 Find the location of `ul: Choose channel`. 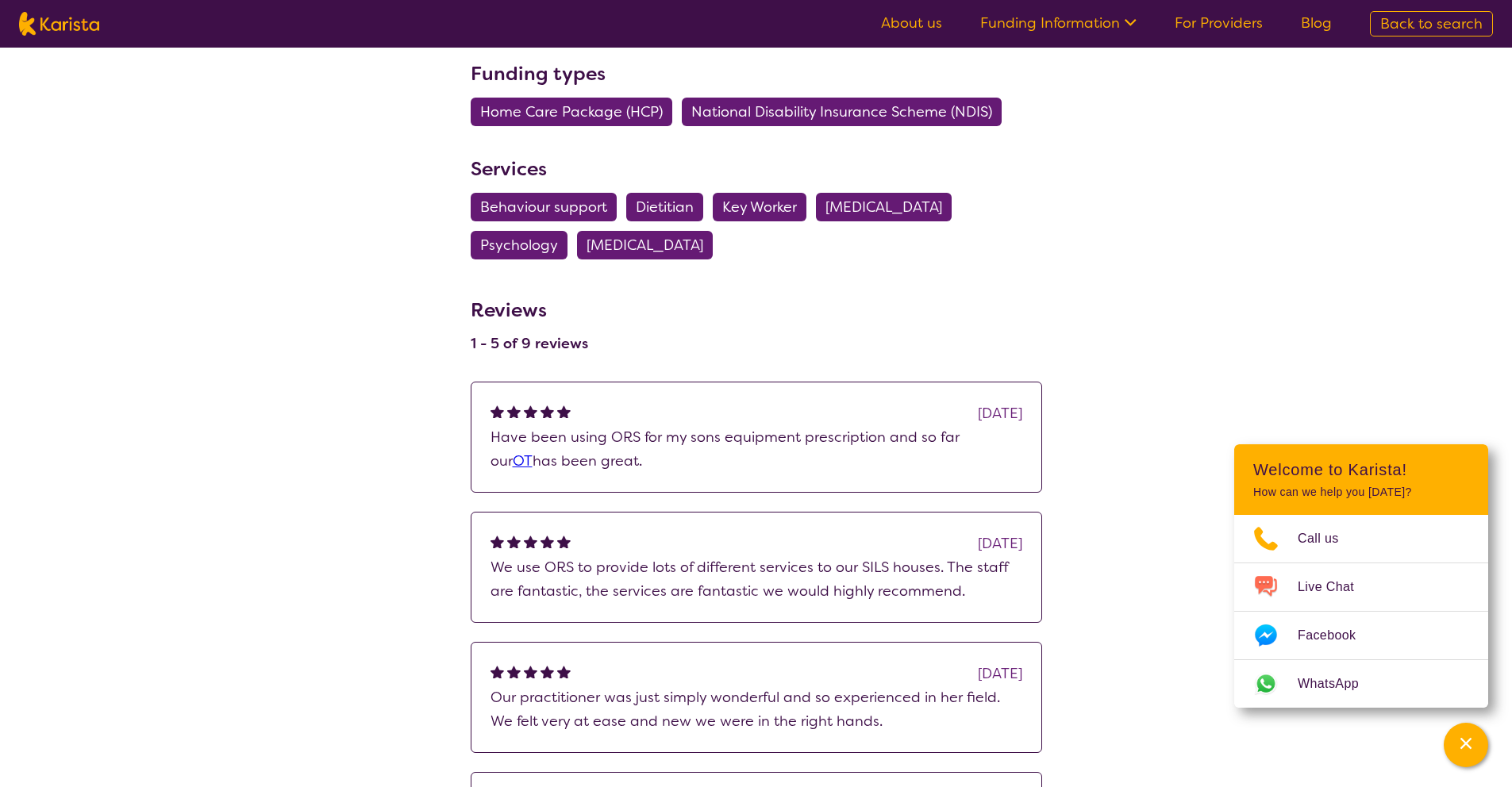

ul: Choose channel is located at coordinates (1361, 612).